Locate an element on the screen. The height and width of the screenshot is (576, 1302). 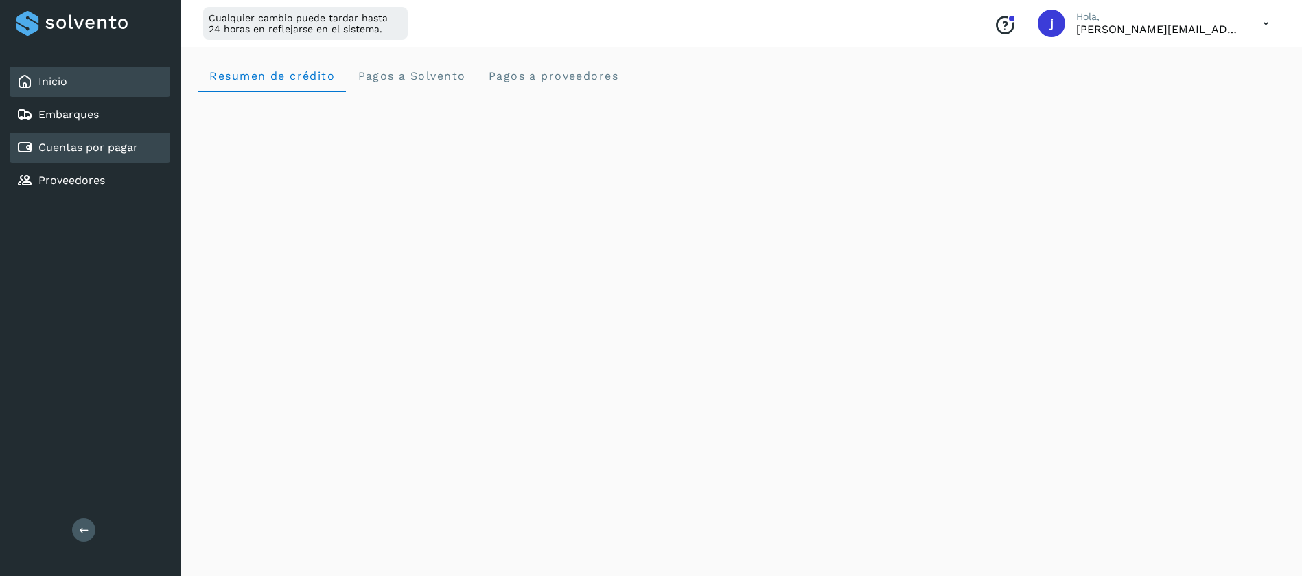
a: Inicio is located at coordinates (53, 81).